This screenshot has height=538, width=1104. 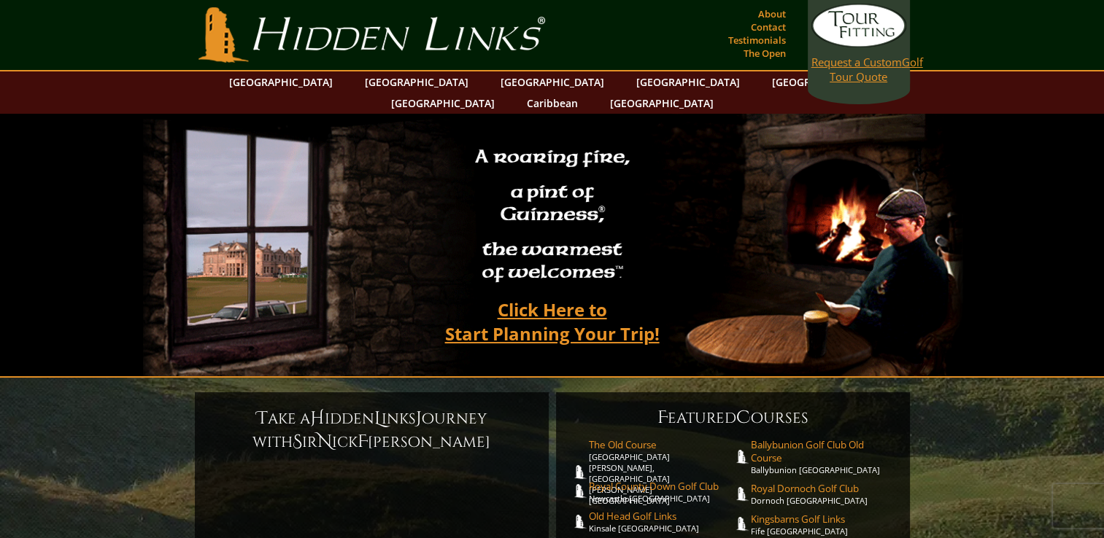 What do you see at coordinates (325, 442) in the screenshot?
I see `span: N` at bounding box center [325, 442].